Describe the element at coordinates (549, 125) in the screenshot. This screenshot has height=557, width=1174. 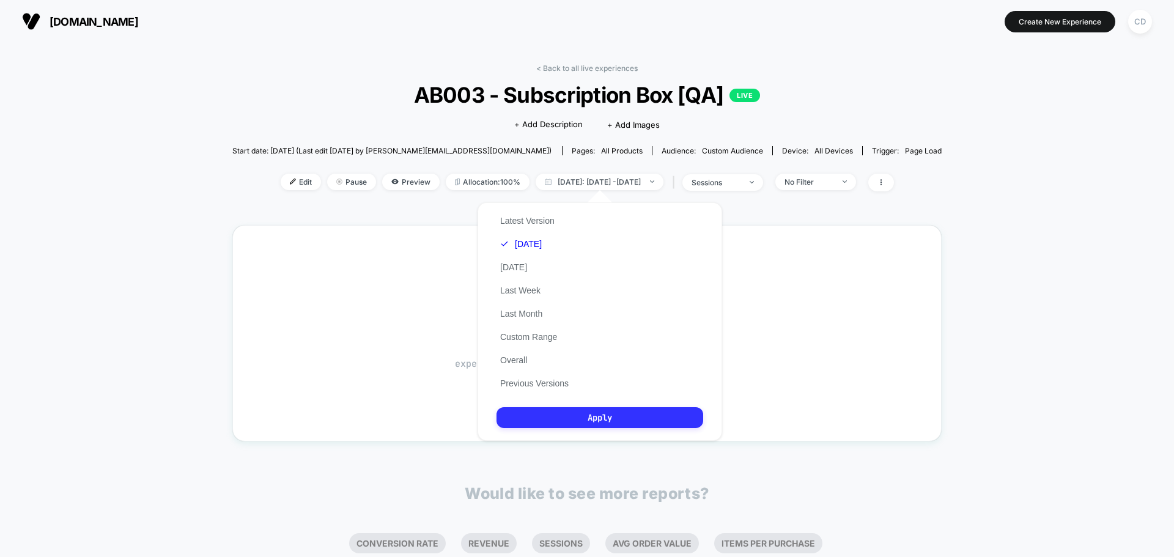
I see `span: + Add Description` at that location.